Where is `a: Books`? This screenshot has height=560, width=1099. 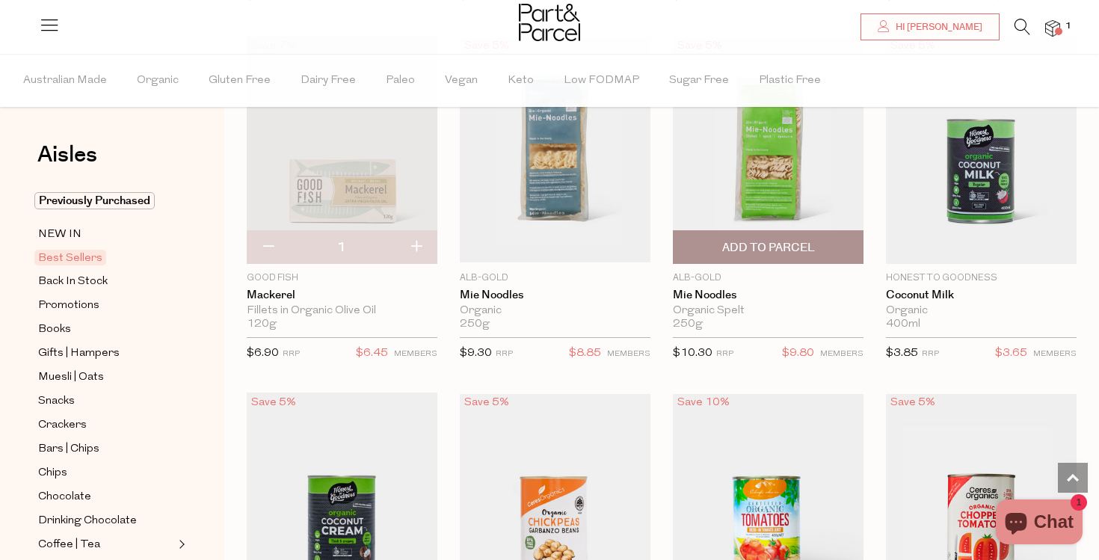
a: Books is located at coordinates (106, 329).